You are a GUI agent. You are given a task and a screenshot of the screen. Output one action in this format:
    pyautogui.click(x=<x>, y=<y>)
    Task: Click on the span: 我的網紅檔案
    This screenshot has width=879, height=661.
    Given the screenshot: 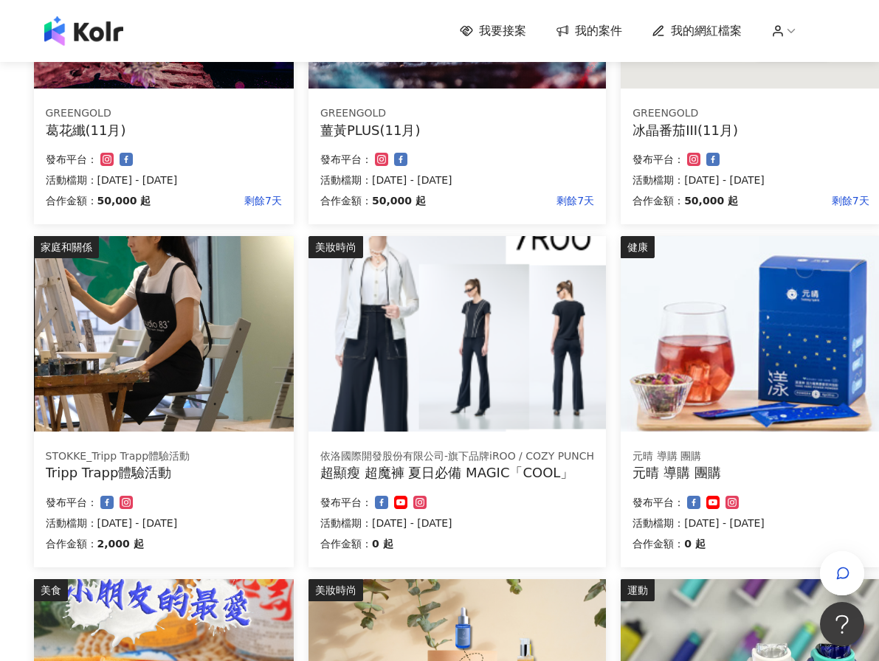 What is the action you would take?
    pyautogui.click(x=706, y=31)
    